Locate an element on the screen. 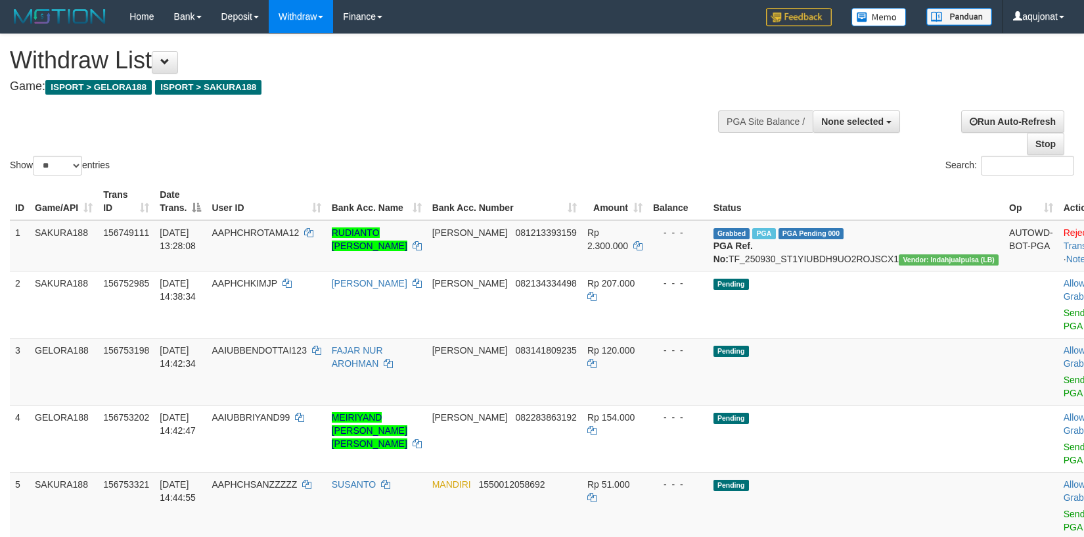 This screenshot has height=537, width=1084. span: Copy 082283863192 to clipboard is located at coordinates (545, 417).